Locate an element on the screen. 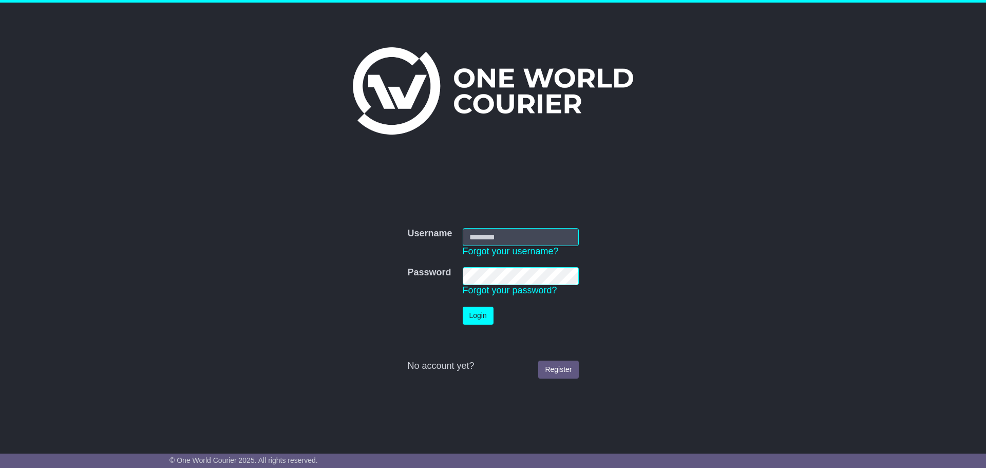  button: Login is located at coordinates (478, 315).